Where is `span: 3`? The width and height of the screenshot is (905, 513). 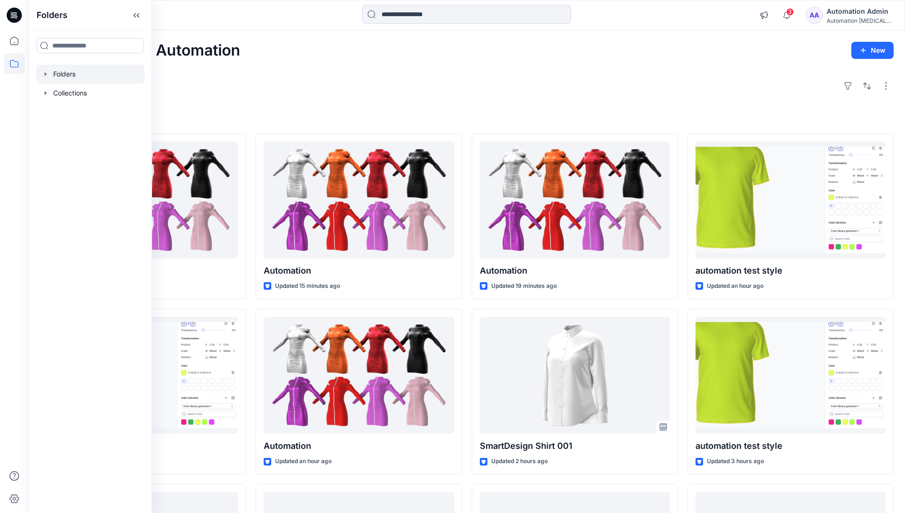 span: 3 is located at coordinates (790, 12).